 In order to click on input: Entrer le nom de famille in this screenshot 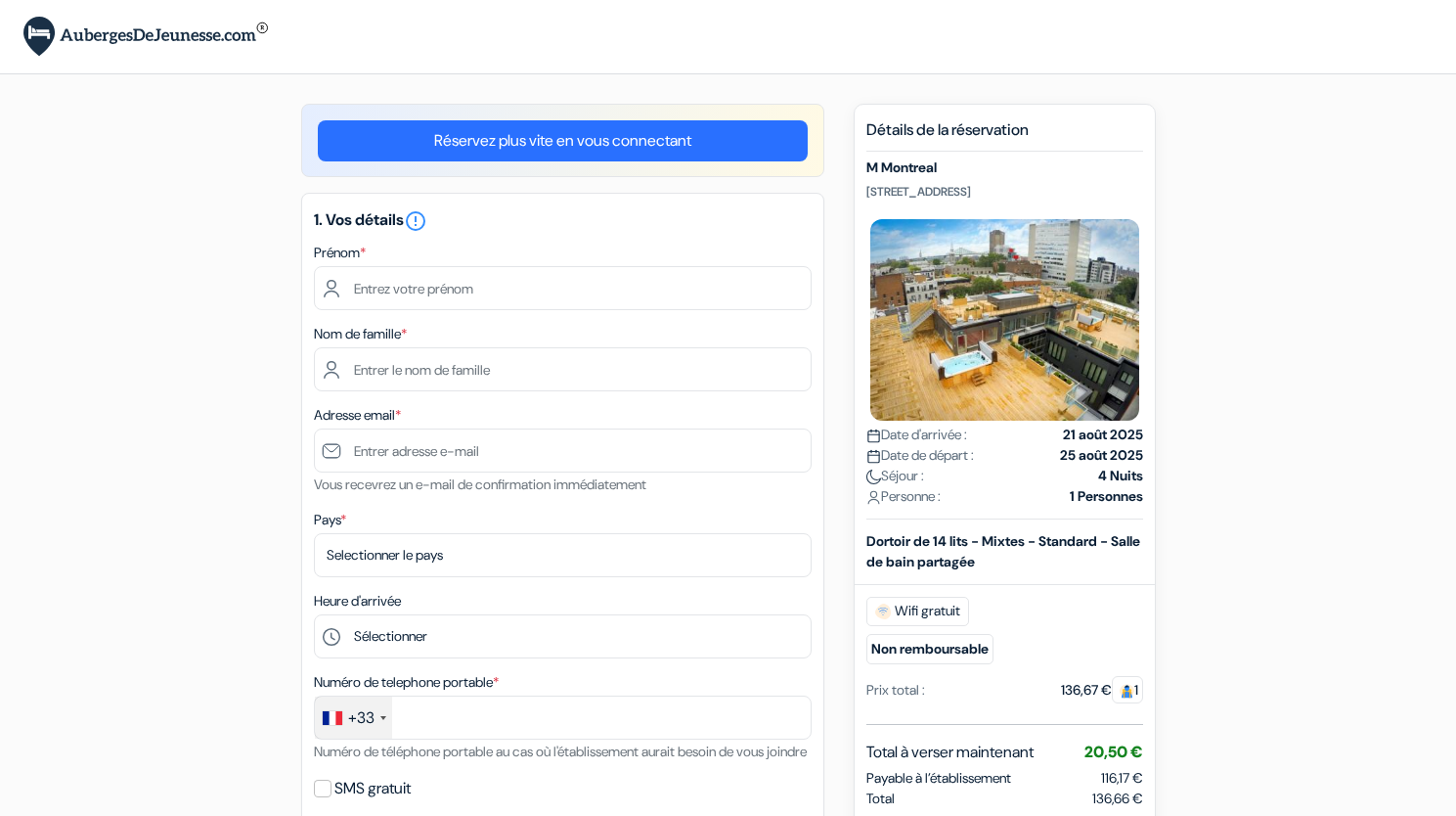, I will do `click(563, 369)`.